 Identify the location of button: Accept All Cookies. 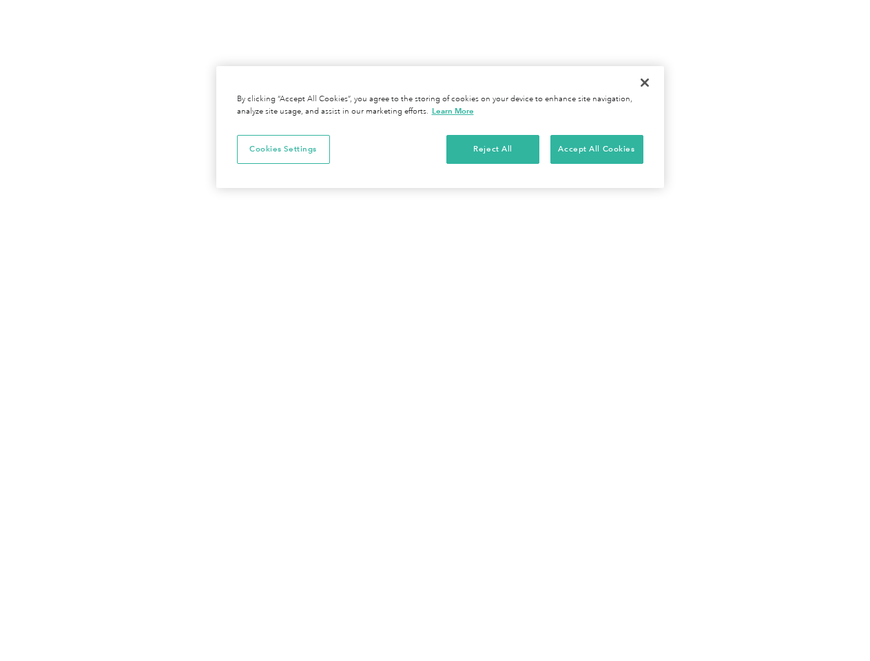
(597, 149).